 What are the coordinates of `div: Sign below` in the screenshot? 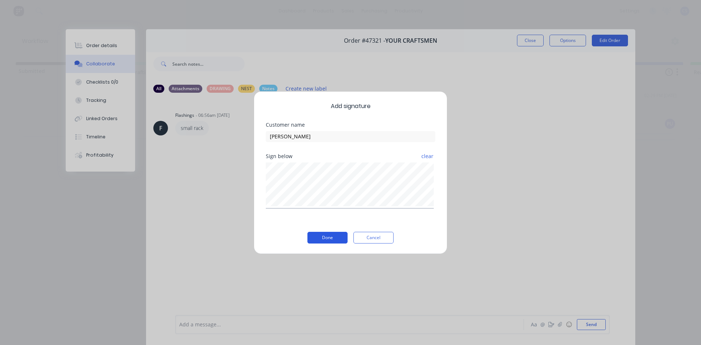 It's located at (351, 156).